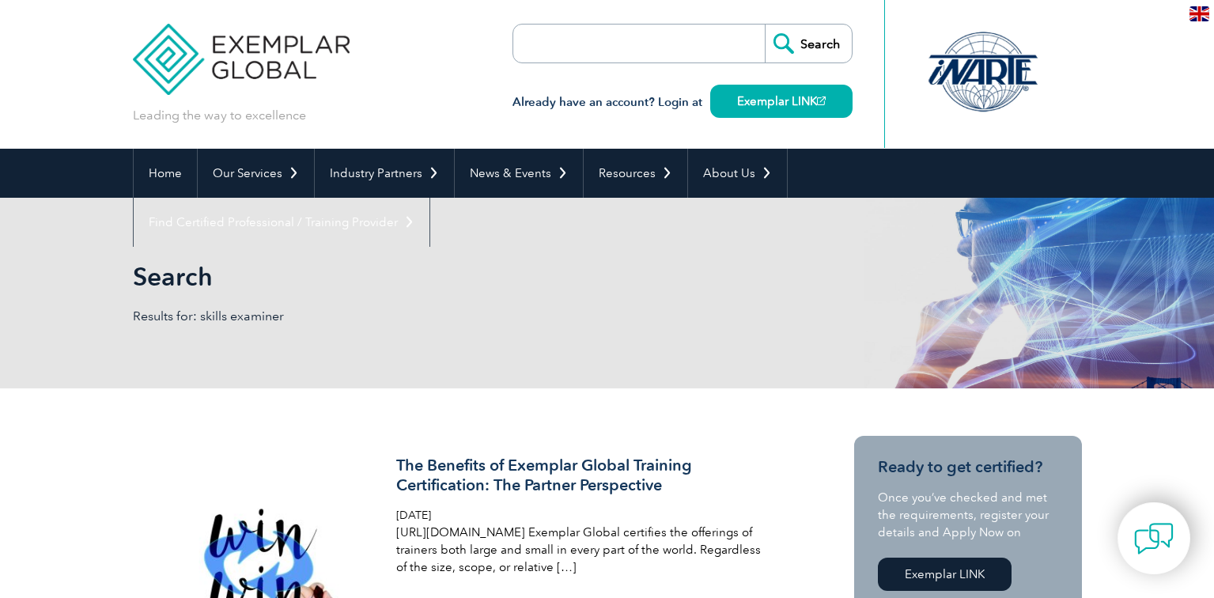 This screenshot has width=1214, height=598. What do you see at coordinates (384, 173) in the screenshot?
I see `a: Industry Partners` at bounding box center [384, 173].